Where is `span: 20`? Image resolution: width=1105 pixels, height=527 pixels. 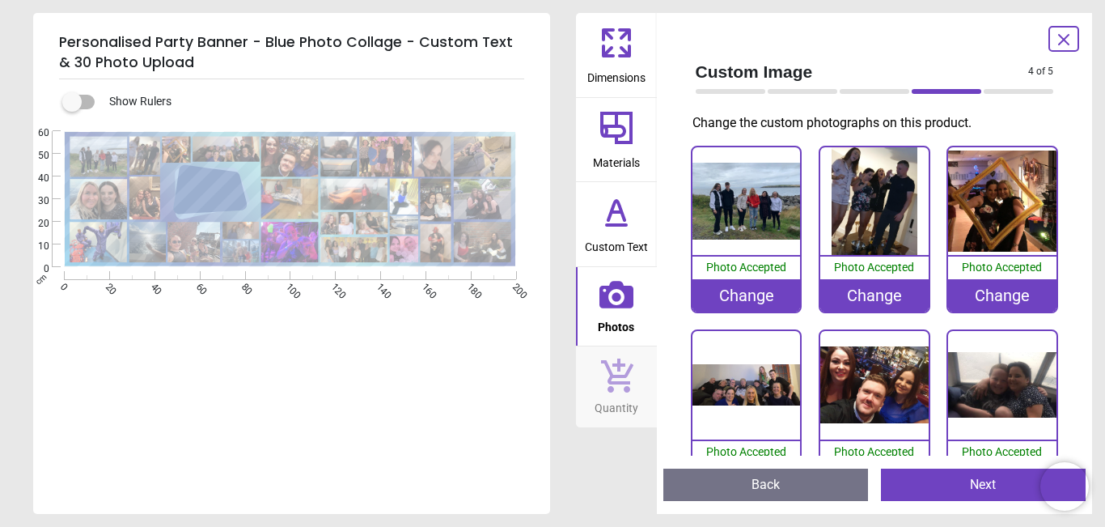
span: 20 is located at coordinates (34, 223).